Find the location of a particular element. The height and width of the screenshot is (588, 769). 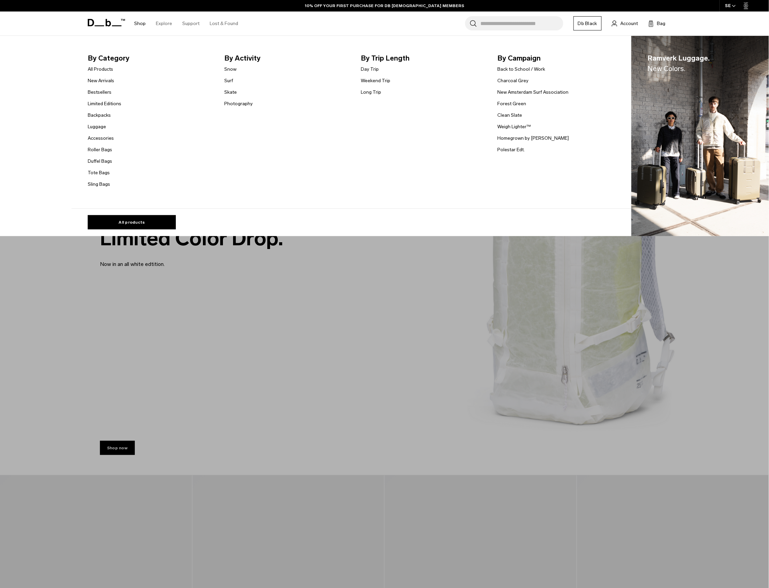

a: Shop is located at coordinates (140, 23).